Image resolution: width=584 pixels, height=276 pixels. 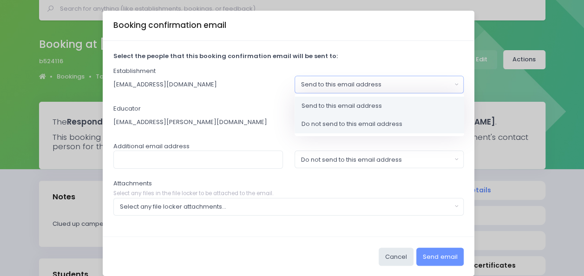 I want to click on button: Select any file locker attachments..., so click(x=289, y=207).